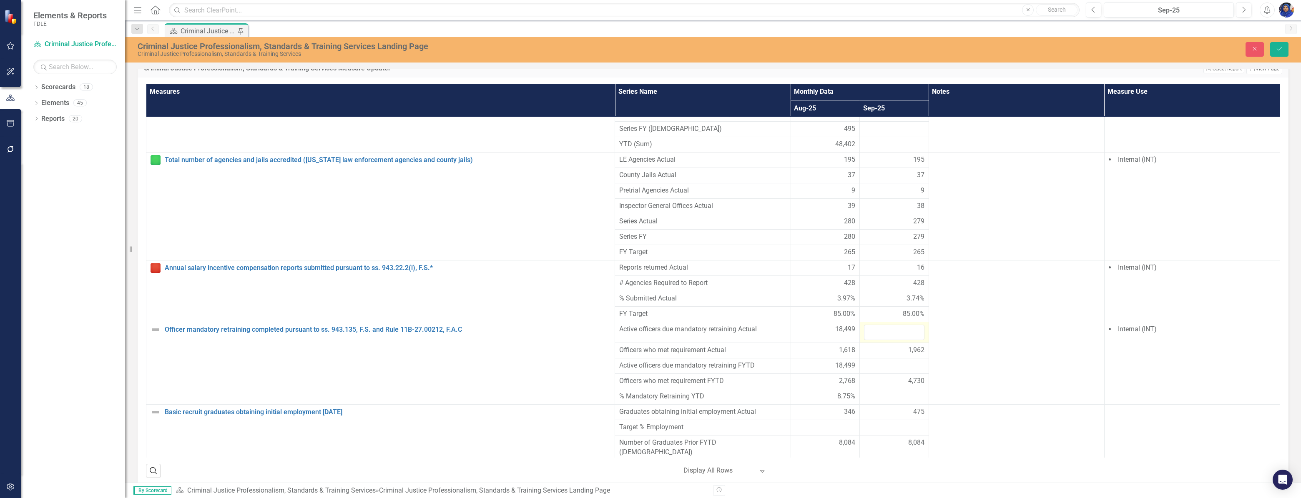 Image resolution: width=1301 pixels, height=498 pixels. Describe the element at coordinates (624, 10) in the screenshot. I see `input: Search ClearPoint...` at that location.